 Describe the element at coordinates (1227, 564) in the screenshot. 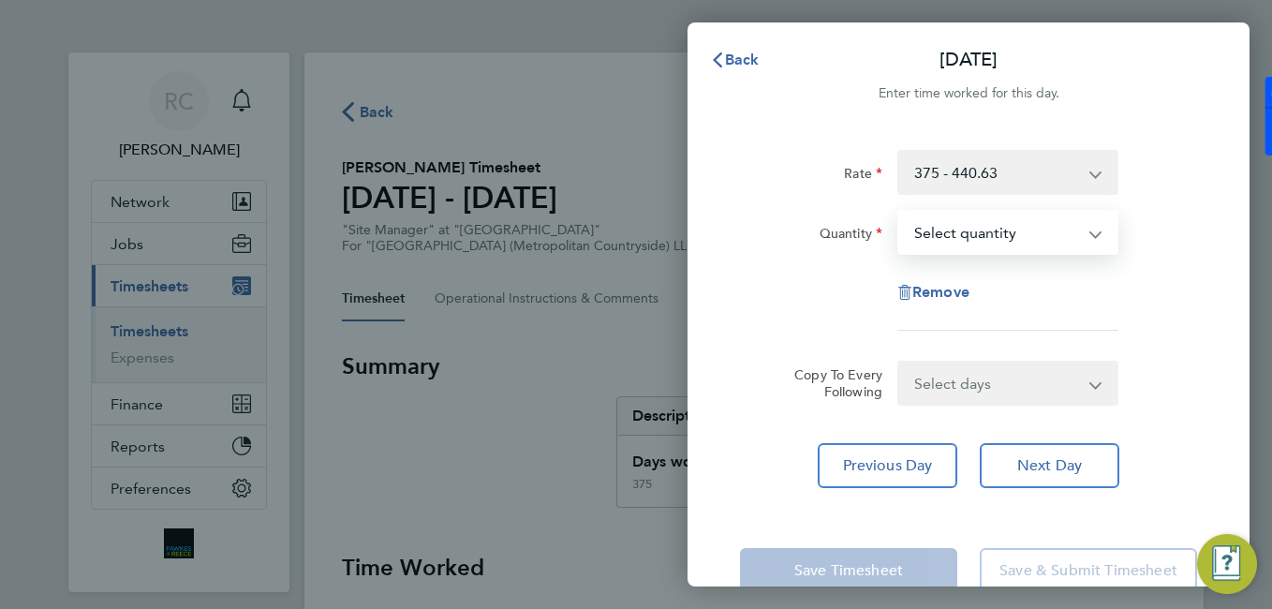

I see `button: Engage Resource Center` at that location.